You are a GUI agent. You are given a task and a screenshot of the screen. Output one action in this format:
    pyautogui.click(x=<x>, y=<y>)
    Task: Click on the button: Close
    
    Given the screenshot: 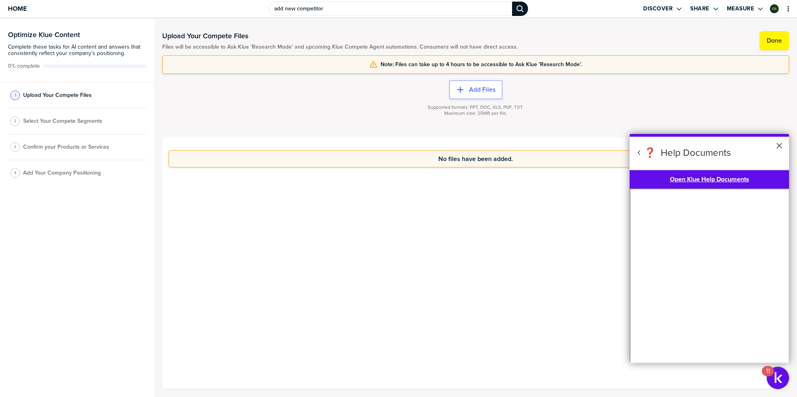 What is the action you would take?
    pyautogui.click(x=779, y=145)
    